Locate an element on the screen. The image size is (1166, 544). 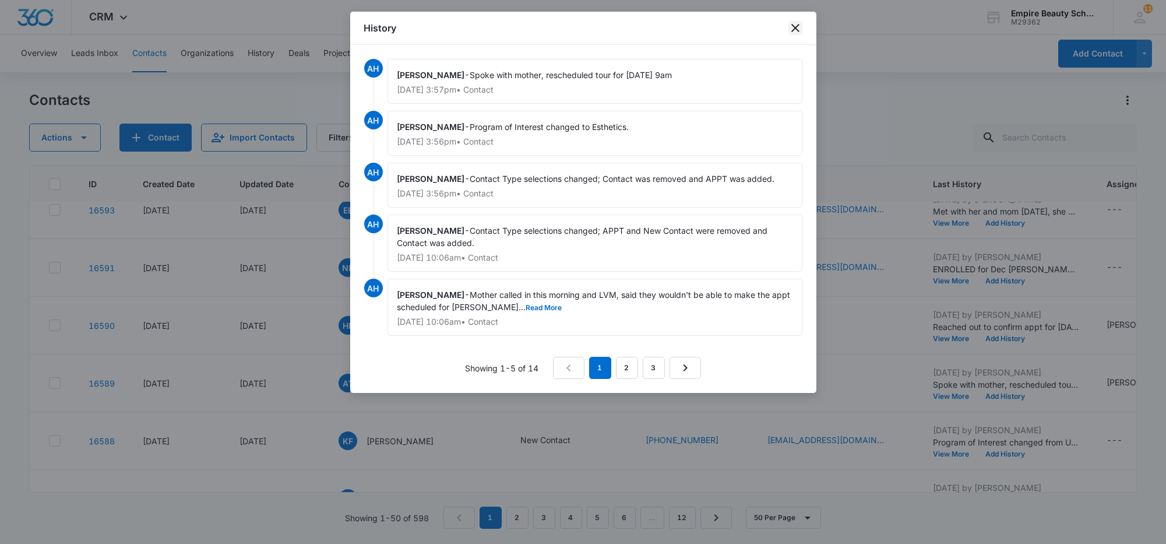
p: Showing 1-5 of 14 is located at coordinates (502, 368).